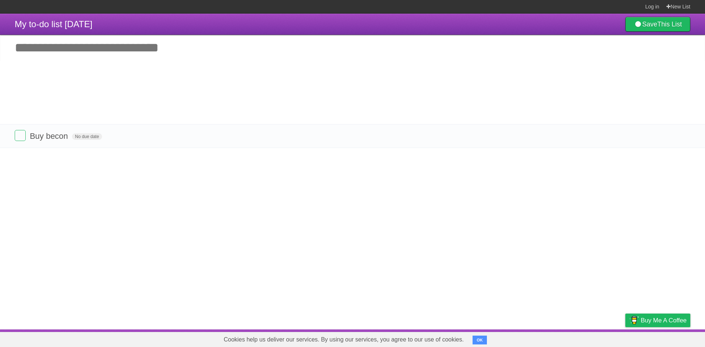 The image size is (705, 347). Describe the element at coordinates (599, 338) in the screenshot. I see `a: Terms` at that location.